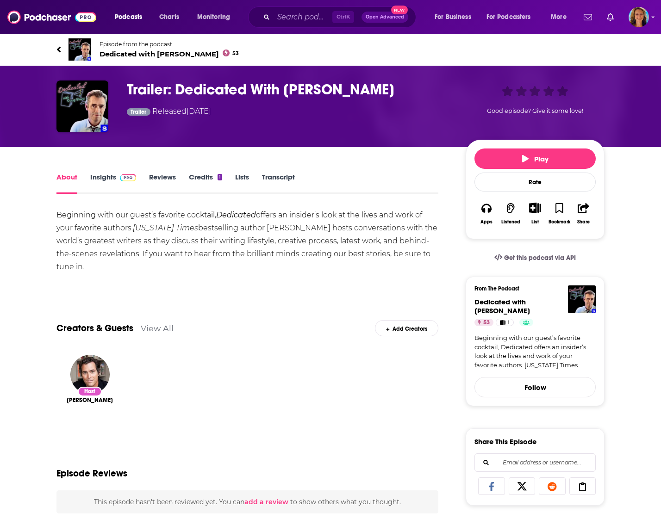  I want to click on span: Logged in as MeganBeatie, so click(639, 17).